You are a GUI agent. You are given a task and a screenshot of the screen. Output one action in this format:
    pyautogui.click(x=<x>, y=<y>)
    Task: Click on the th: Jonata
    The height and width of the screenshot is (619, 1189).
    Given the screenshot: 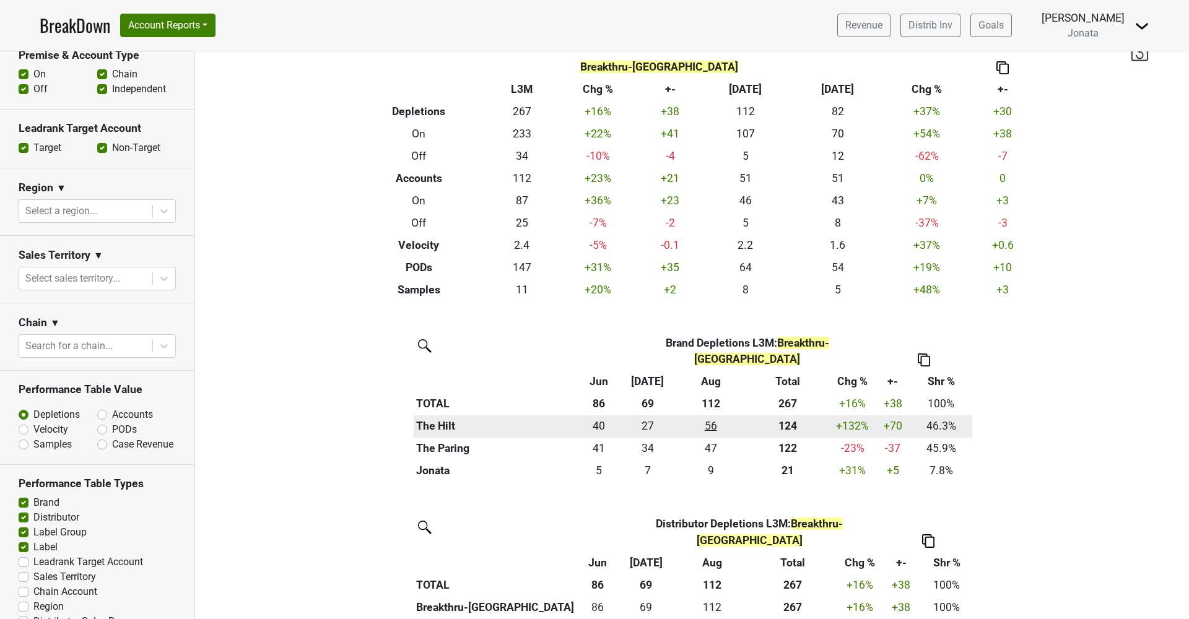 What is the action you would take?
    pyautogui.click(x=496, y=471)
    